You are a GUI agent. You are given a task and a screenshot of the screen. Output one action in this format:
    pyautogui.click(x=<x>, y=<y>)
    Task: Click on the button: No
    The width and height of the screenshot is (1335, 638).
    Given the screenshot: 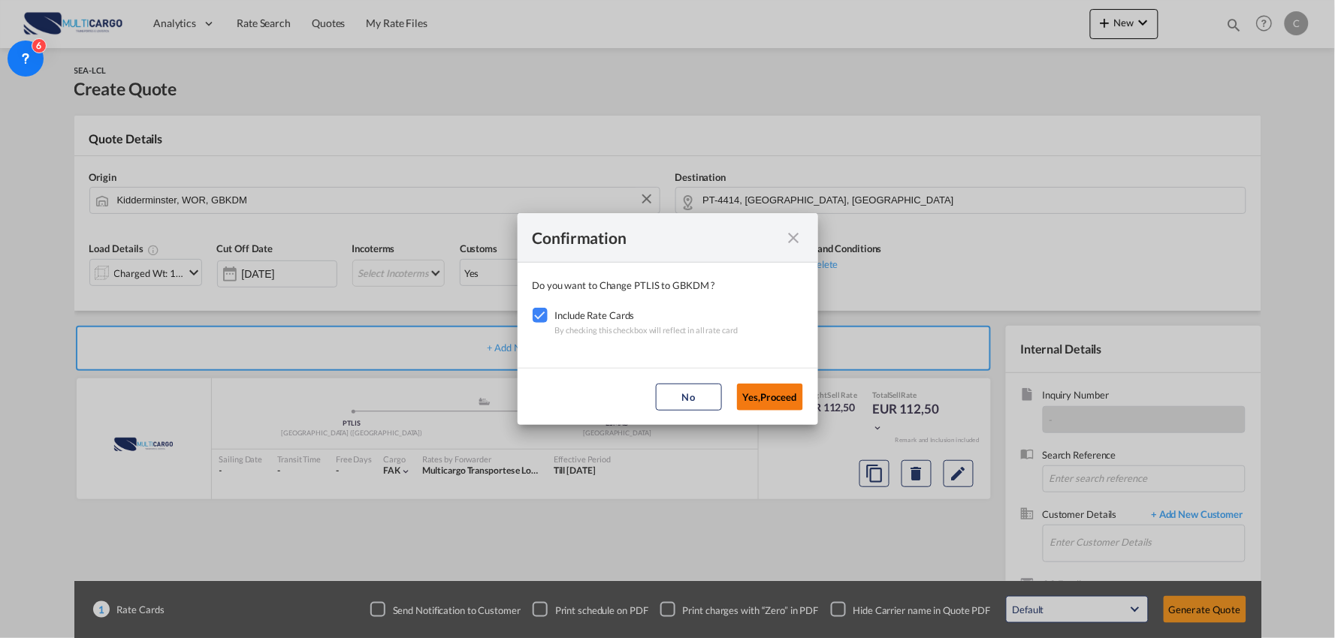 What is the action you would take?
    pyautogui.click(x=689, y=397)
    